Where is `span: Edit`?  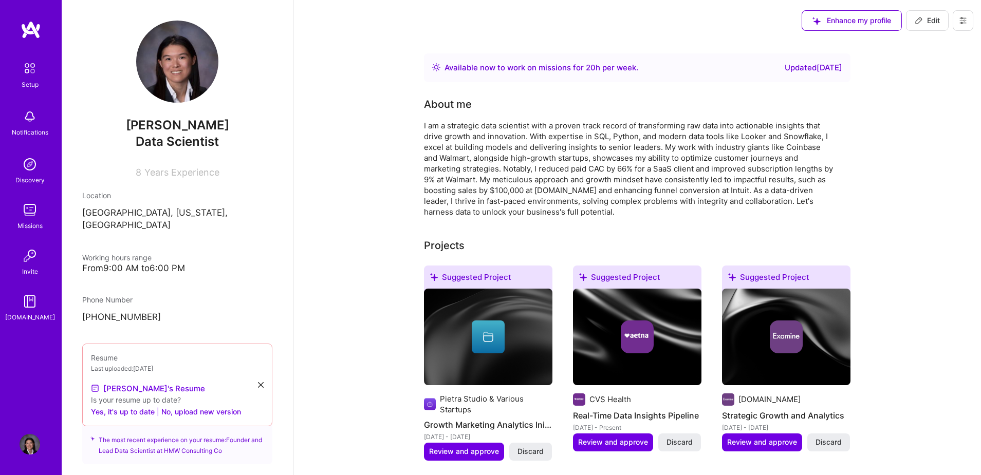 span: Edit is located at coordinates (927, 21).